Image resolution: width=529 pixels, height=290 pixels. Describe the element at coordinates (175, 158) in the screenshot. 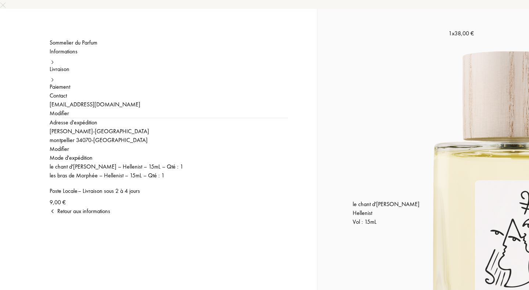

I see `div: Mode d'expédition` at that location.